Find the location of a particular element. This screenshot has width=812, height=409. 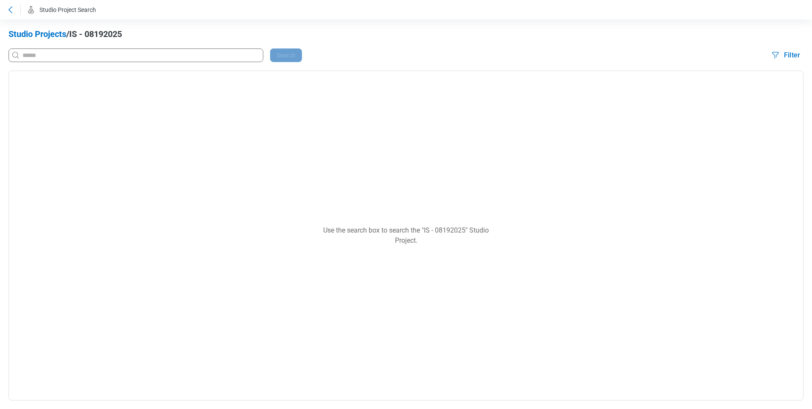

span: Filter is located at coordinates (792, 55).